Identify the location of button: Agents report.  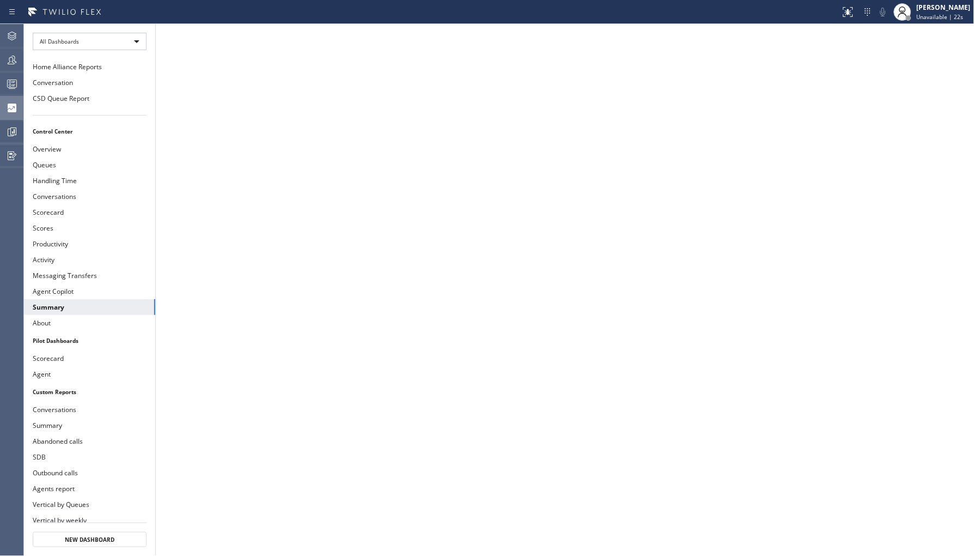
(89, 488).